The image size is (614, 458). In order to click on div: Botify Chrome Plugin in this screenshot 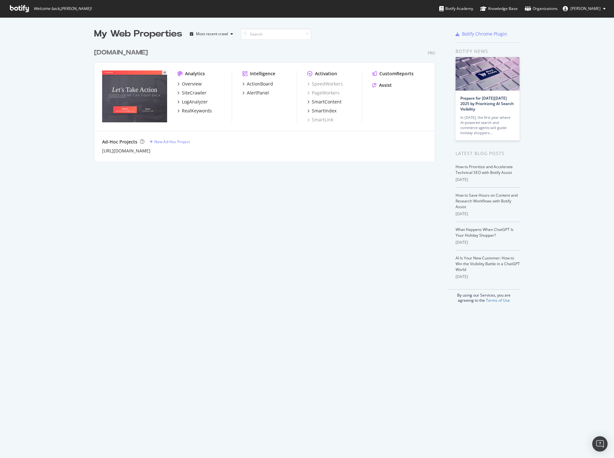, I will do `click(485, 34)`.